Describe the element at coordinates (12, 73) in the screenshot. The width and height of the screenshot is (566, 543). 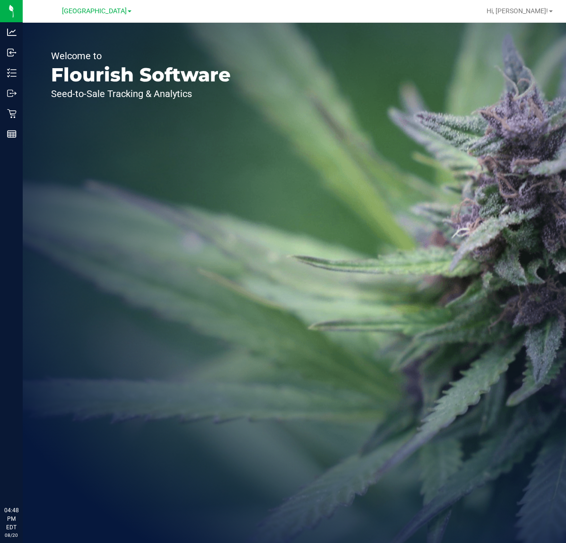
I see `inline-svg: Inventory` at that location.